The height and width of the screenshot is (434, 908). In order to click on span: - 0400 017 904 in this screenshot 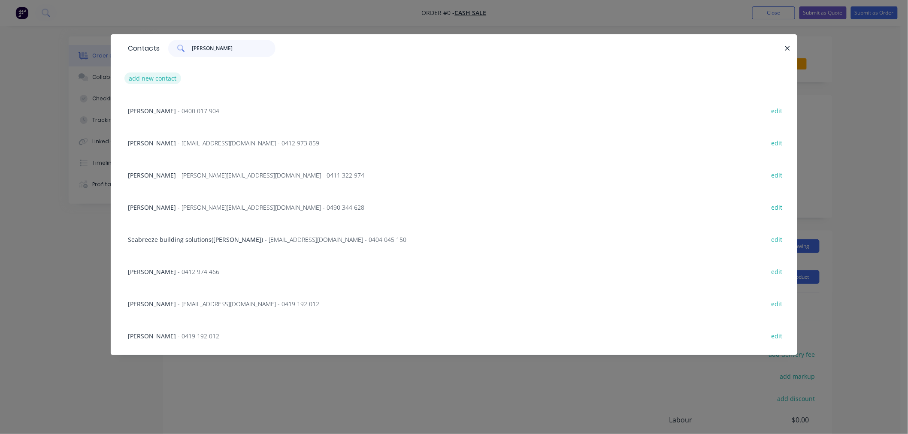, I will do `click(198, 111)`.